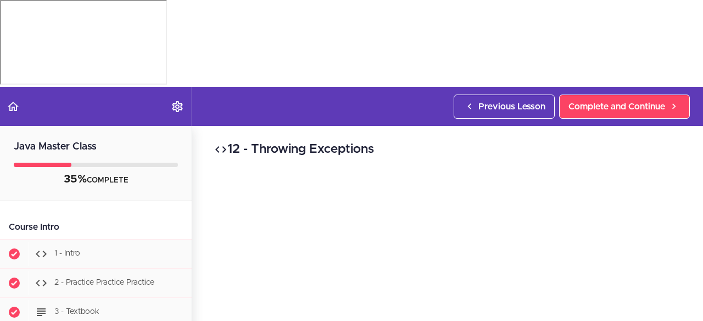 This screenshot has width=703, height=321. Describe the element at coordinates (504, 107) in the screenshot. I see `a: Previous Lesson` at that location.